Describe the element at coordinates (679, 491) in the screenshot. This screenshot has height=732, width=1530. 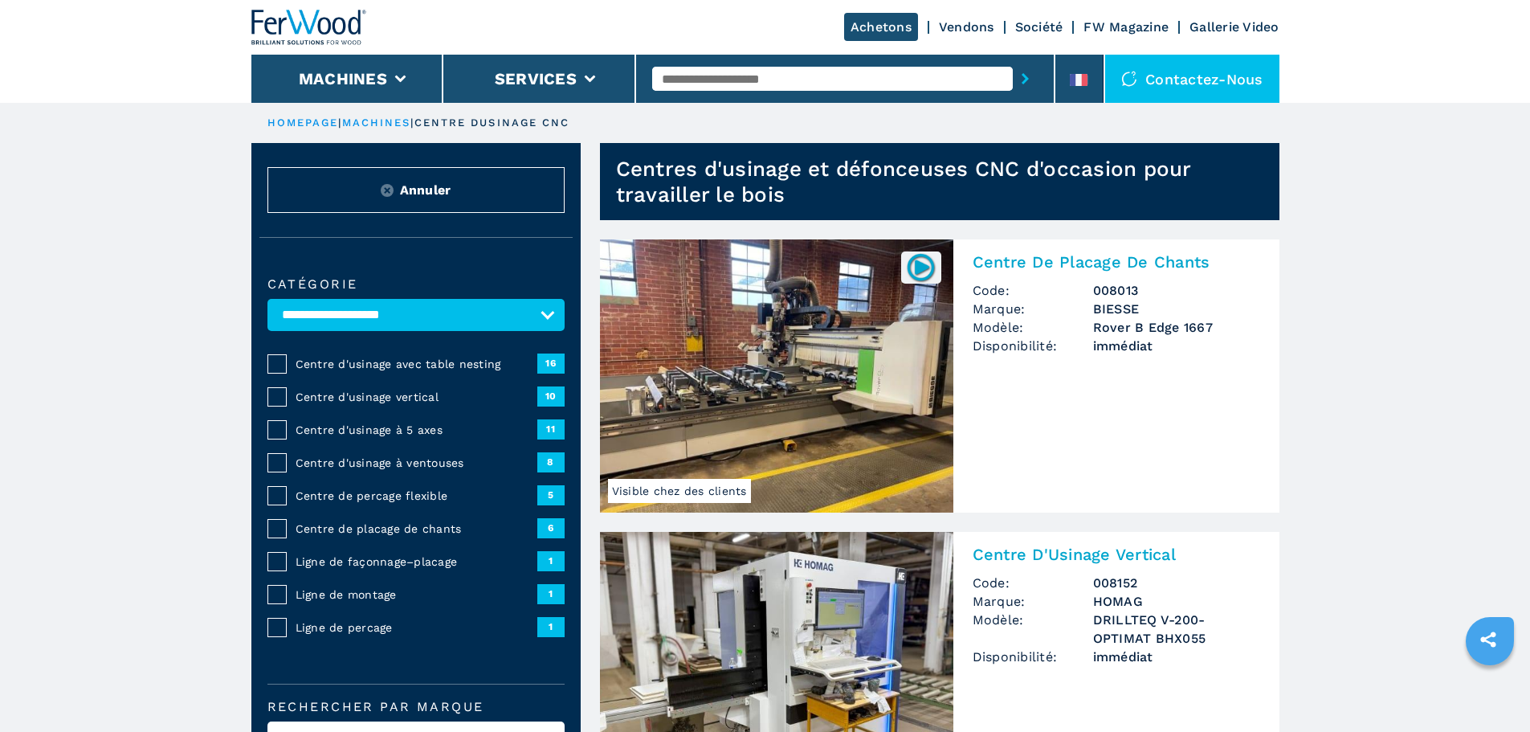
I see `span: Visible chez des clients` at that location.